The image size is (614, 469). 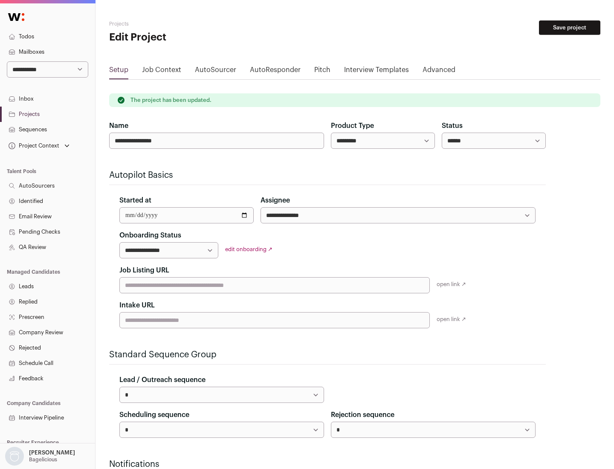 What do you see at coordinates (119, 72) in the screenshot?
I see `a: Setup` at bounding box center [119, 72].